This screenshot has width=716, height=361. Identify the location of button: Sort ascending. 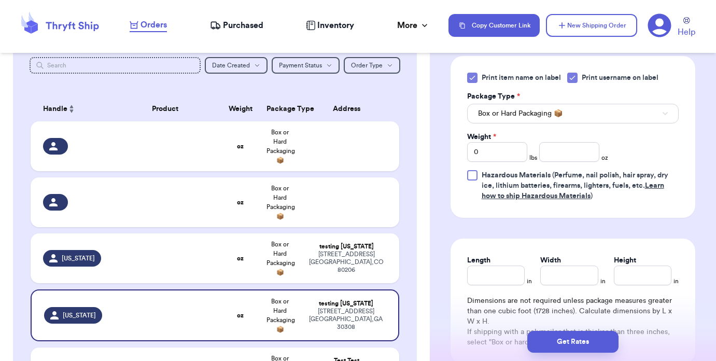
(72, 109).